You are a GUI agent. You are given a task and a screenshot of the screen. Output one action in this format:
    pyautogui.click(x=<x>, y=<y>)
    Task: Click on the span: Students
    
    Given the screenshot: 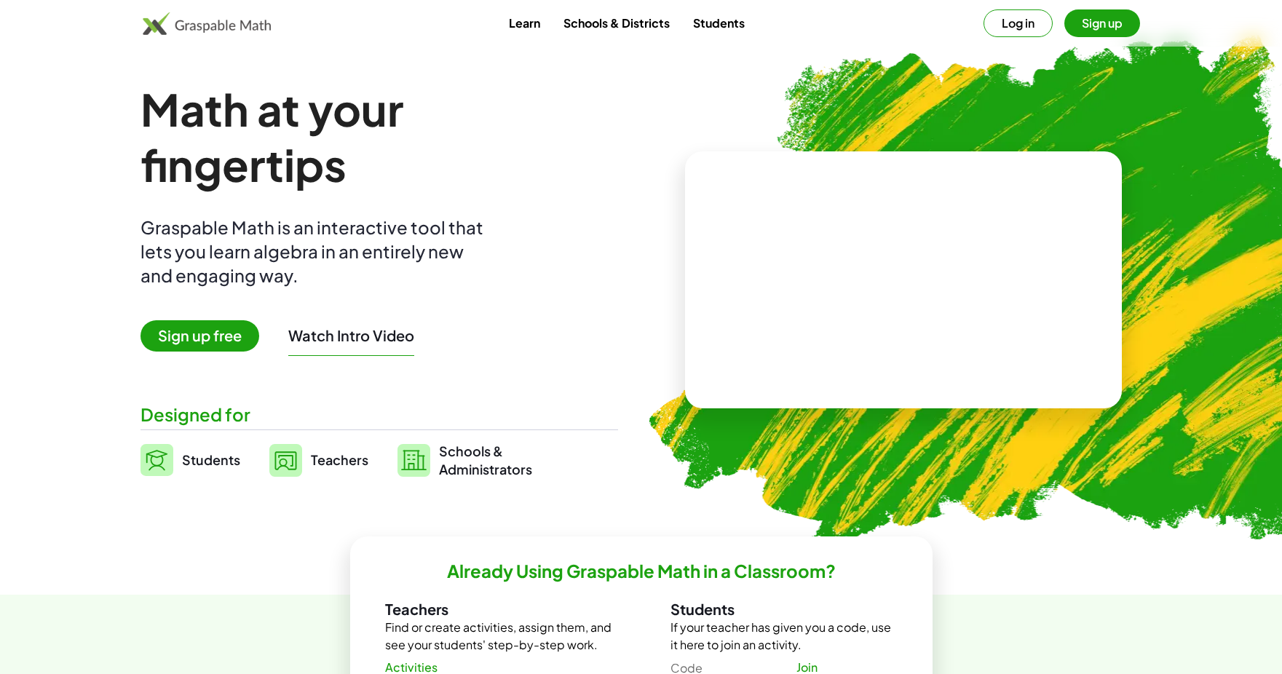 What is the action you would take?
    pyautogui.click(x=211, y=459)
    